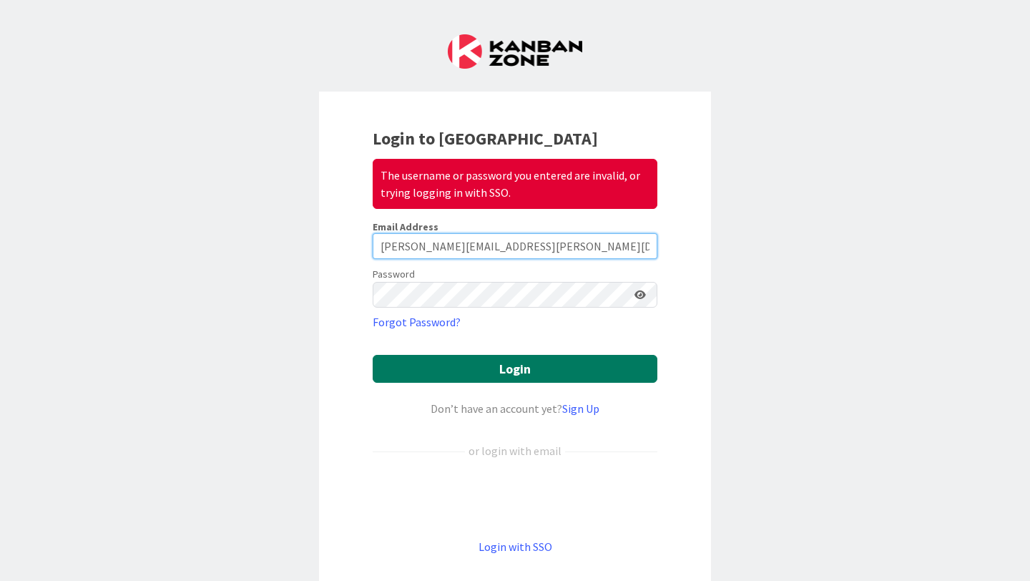 The width and height of the screenshot is (1030, 581). I want to click on button: Login, so click(515, 368).